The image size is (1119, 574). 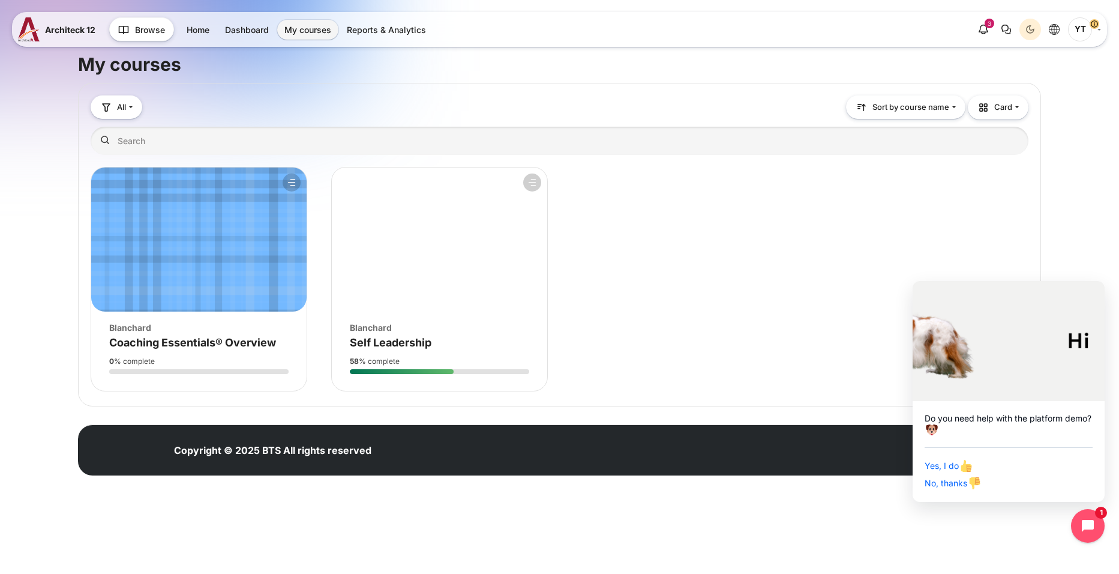 I want to click on button: Sorting drop-down menu, so click(x=905, y=107).